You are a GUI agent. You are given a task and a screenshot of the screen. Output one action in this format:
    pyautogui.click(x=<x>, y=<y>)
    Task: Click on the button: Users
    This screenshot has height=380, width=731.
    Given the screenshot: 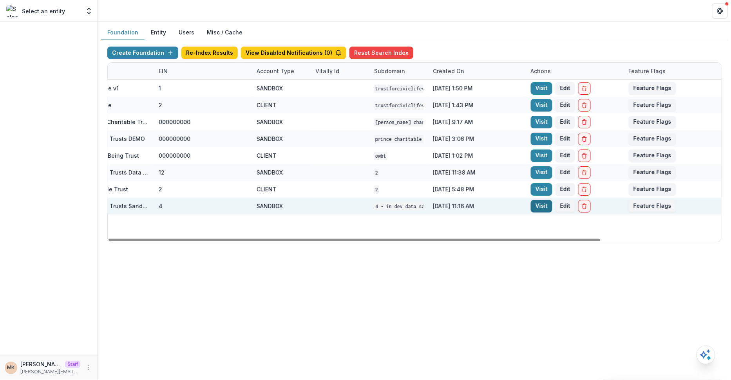 What is the action you would take?
    pyautogui.click(x=186, y=33)
    